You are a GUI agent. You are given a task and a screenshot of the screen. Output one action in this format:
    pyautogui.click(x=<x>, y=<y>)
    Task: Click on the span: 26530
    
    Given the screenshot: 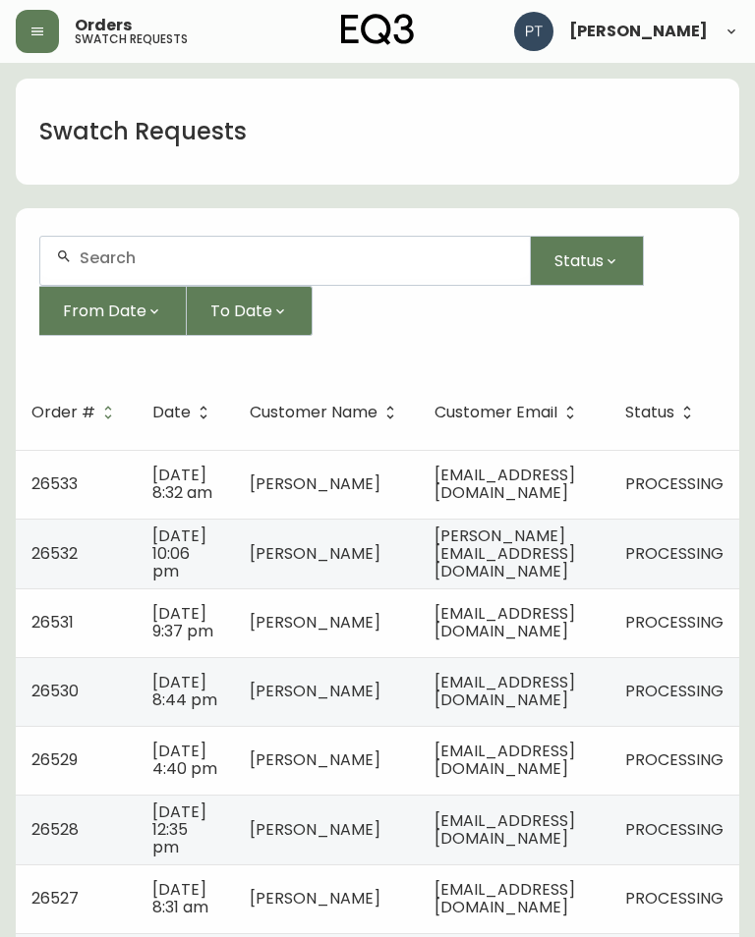 What is the action you would take?
    pyautogui.click(x=55, y=691)
    